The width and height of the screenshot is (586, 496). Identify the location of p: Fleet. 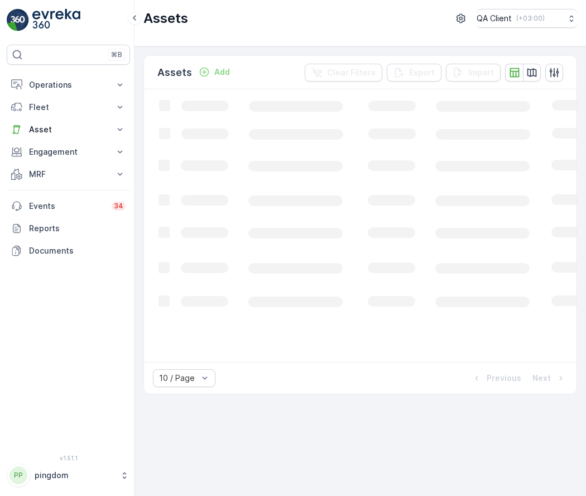
(68, 107).